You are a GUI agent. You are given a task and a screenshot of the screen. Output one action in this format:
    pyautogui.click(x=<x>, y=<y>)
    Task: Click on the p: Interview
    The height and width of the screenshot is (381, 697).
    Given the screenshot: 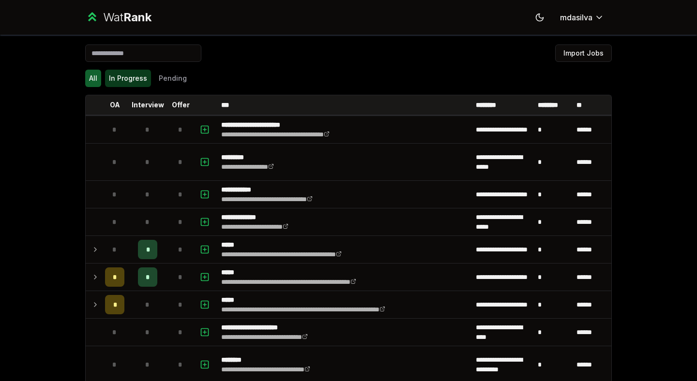 What is the action you would take?
    pyautogui.click(x=148, y=105)
    